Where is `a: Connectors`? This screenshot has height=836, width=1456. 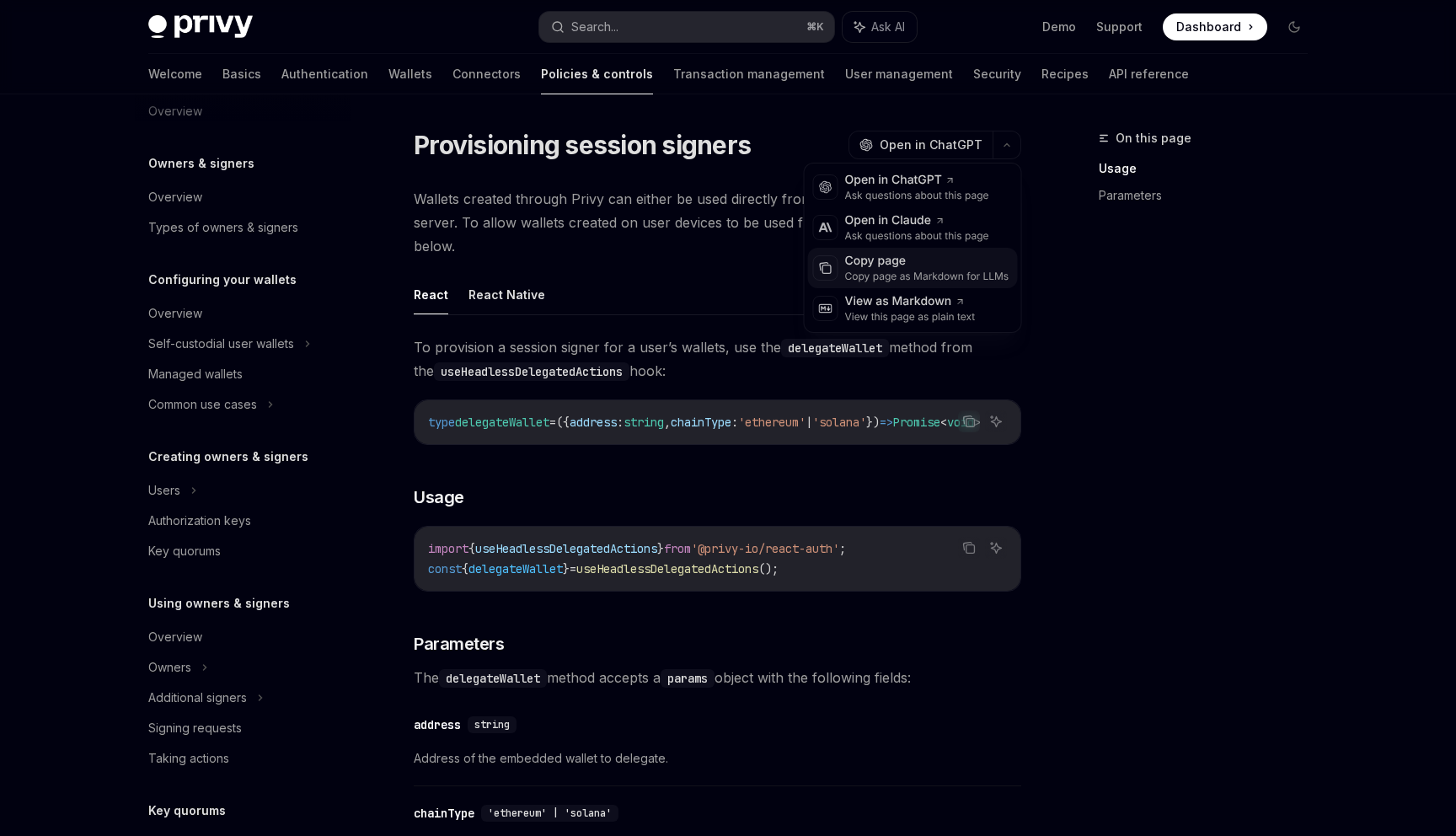
a: Connectors is located at coordinates (486, 74).